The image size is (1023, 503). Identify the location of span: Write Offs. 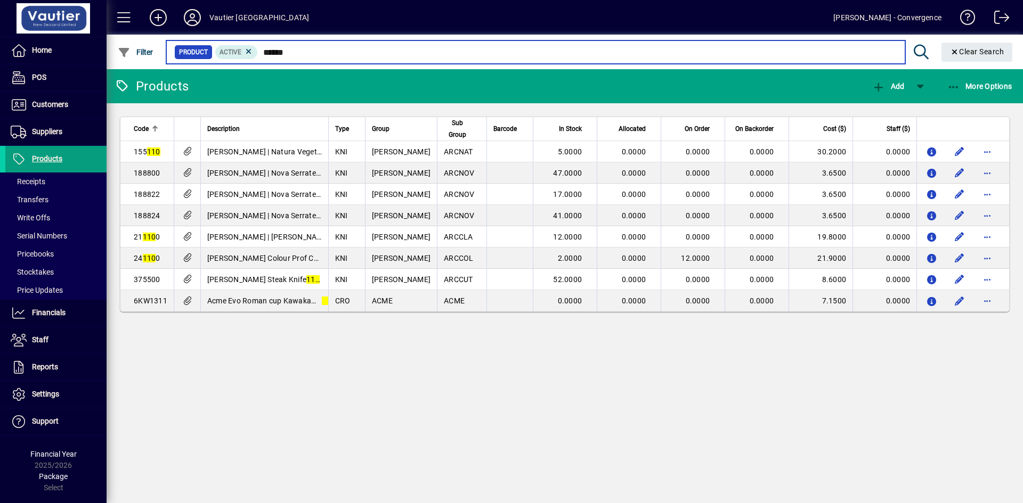
(30, 218).